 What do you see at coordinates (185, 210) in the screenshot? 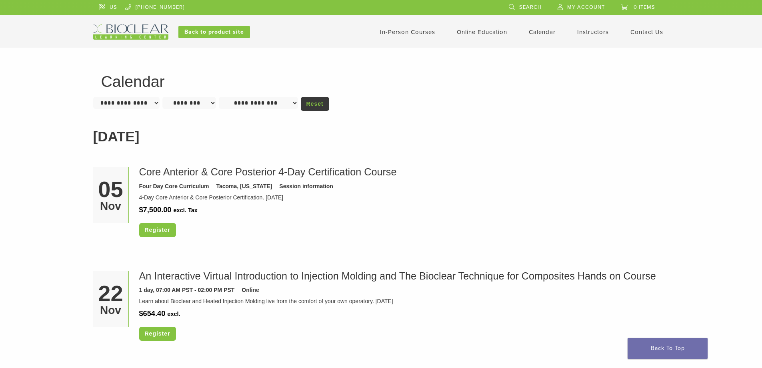
I see `span: excl. Tax` at bounding box center [185, 210].